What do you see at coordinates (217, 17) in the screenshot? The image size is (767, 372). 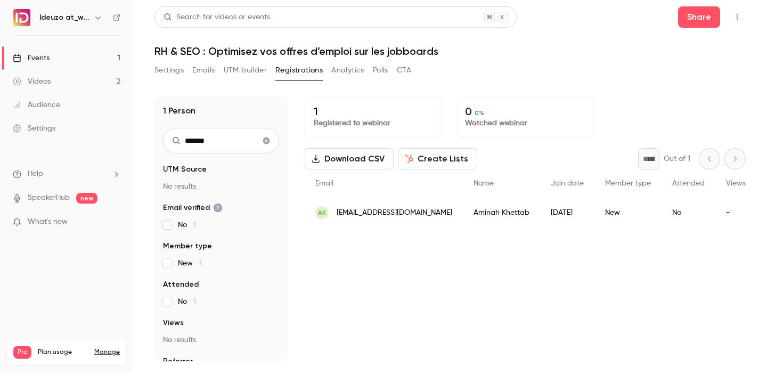 I see `div: Search for videos or events` at bounding box center [217, 17].